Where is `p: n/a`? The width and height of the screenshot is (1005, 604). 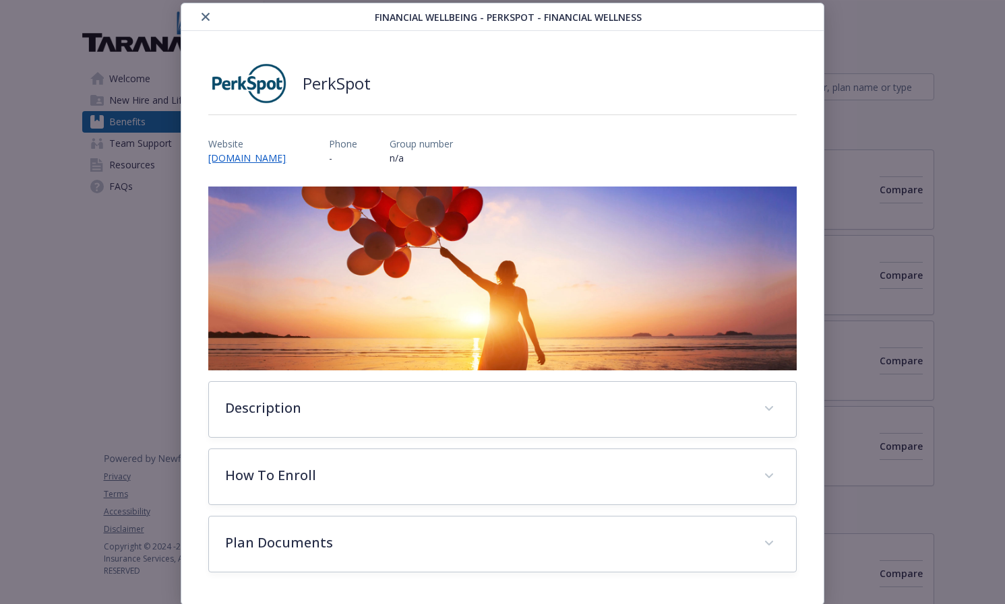 p: n/a is located at coordinates (421, 158).